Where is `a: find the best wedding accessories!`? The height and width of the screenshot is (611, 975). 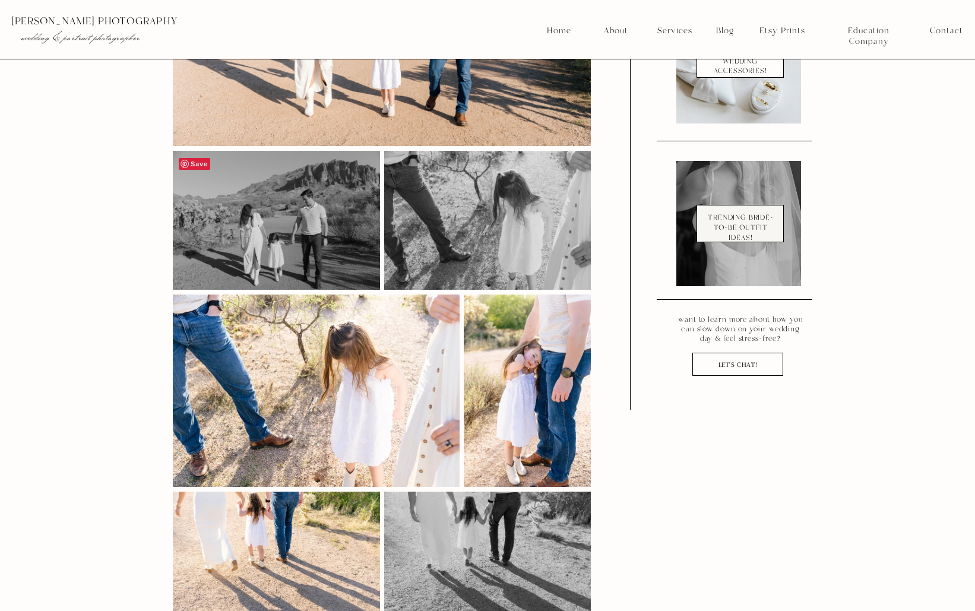
a: find the best wedding accessories! is located at coordinates (740, 62).